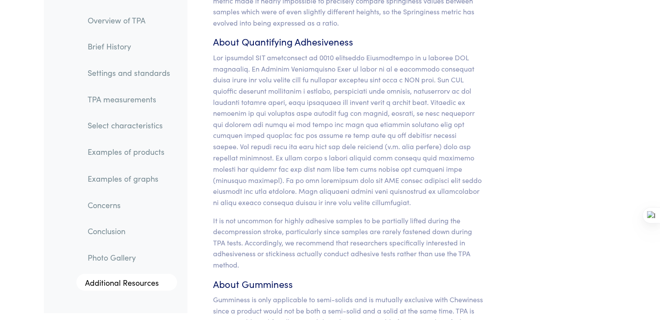  Describe the element at coordinates (348, 243) in the screenshot. I see `p: It is not uncommon for highly adhesive samples to be partially lifted during the decompression st...` at that location.